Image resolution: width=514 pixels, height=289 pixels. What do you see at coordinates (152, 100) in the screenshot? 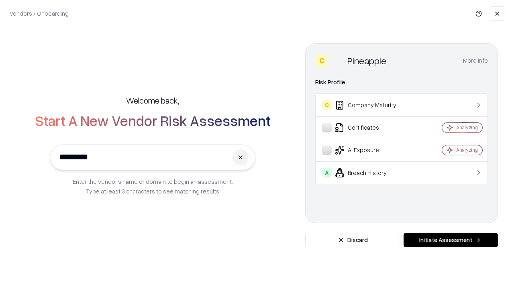
I see `h5: Welcome back,` at bounding box center [152, 100].